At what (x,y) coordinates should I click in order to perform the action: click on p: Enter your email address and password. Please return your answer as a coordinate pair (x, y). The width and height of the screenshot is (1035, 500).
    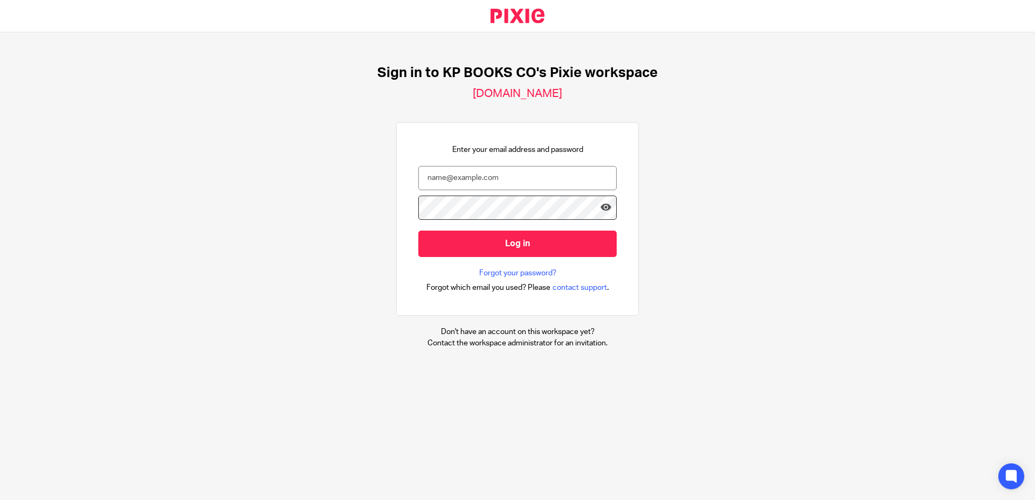
    Looking at the image, I should click on (518, 150).